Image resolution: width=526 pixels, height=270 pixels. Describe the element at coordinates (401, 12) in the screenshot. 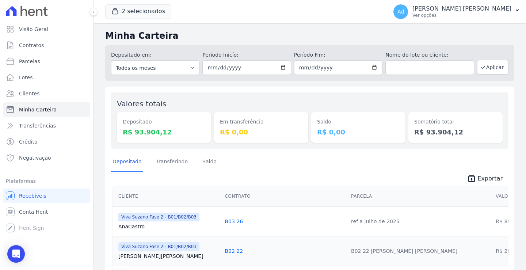

I see `span: Ad` at that location.